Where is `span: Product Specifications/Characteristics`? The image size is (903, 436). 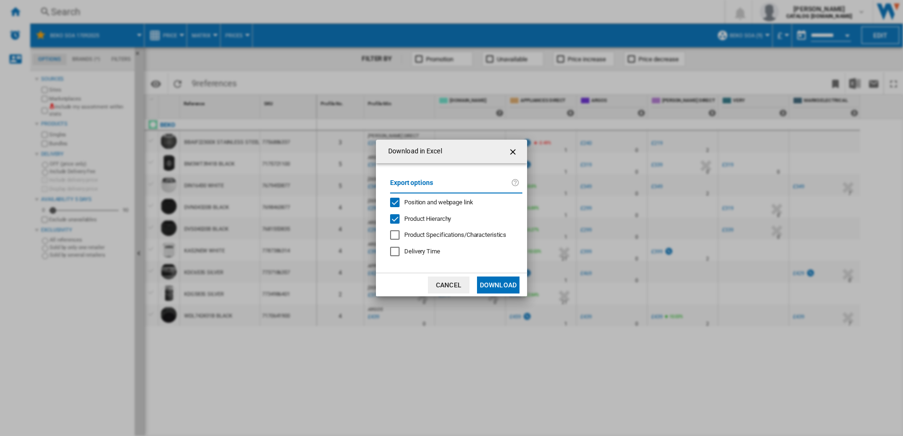
span: Product Specifications/Characteristics is located at coordinates (455, 235).